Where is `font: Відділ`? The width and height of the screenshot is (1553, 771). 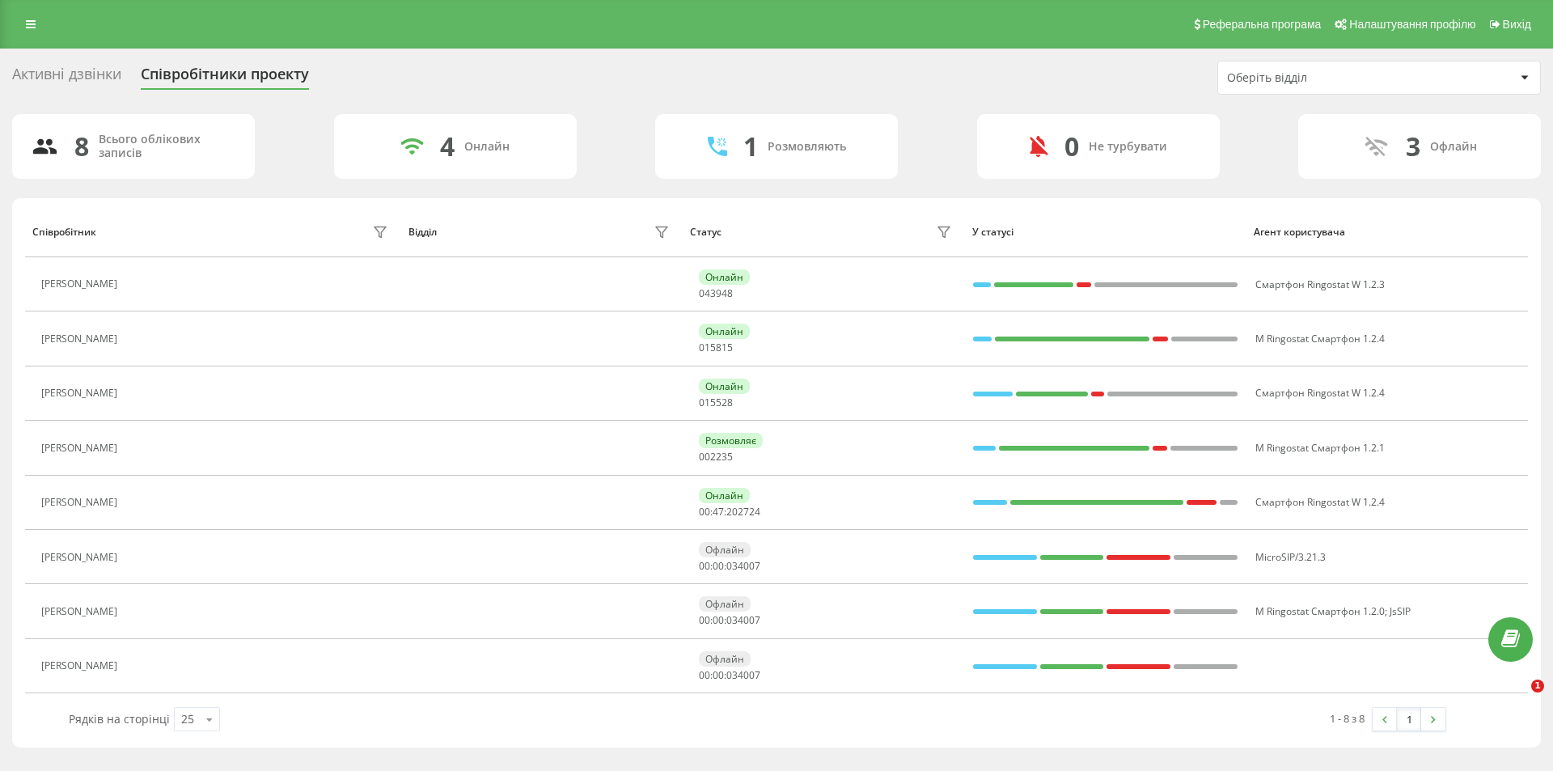
font: Відділ is located at coordinates (422, 231).